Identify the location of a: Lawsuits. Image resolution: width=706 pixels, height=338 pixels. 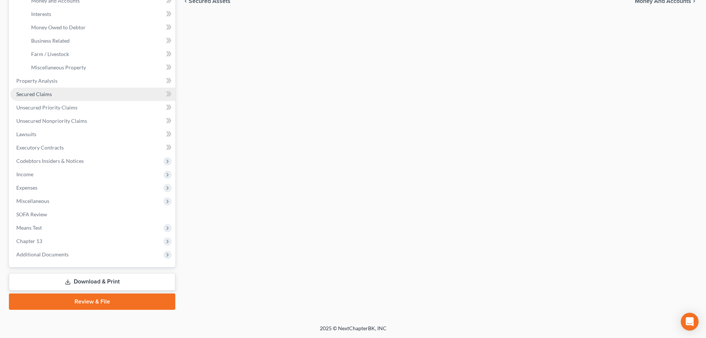
(93, 134).